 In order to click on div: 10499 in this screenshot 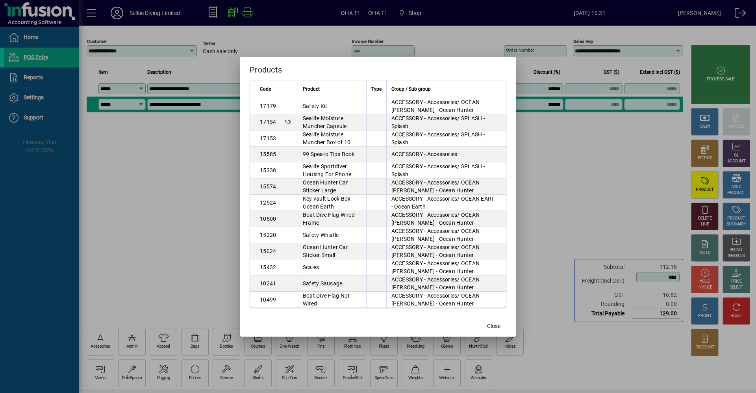, I will do `click(268, 299)`.